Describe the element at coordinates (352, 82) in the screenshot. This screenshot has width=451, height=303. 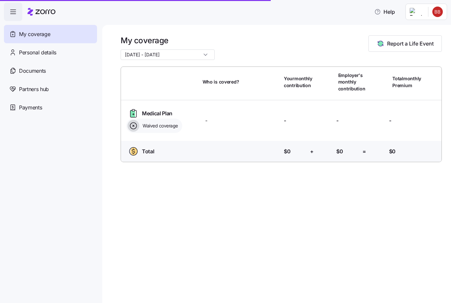
I see `span: Employer's monthly contribution` at that location.